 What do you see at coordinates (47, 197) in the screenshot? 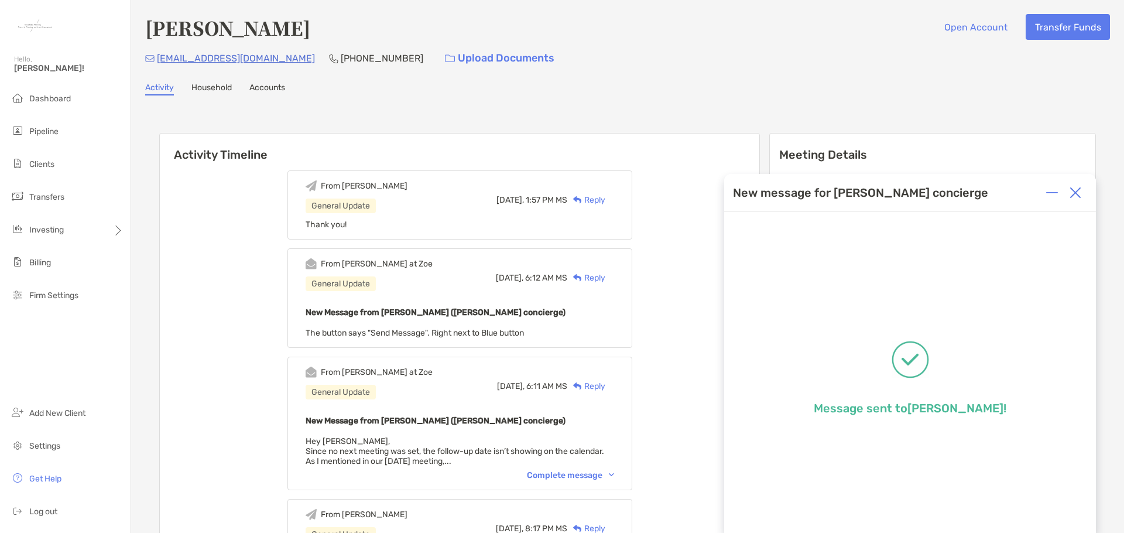
I see `span: Transfers` at bounding box center [47, 197].